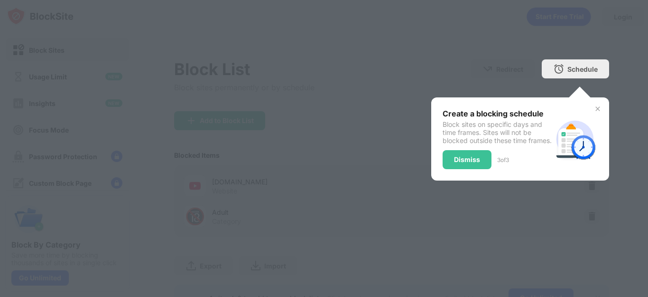 This screenshot has width=648, height=297. Describe the element at coordinates (503, 159) in the screenshot. I see `div: 3 of 3` at that location.